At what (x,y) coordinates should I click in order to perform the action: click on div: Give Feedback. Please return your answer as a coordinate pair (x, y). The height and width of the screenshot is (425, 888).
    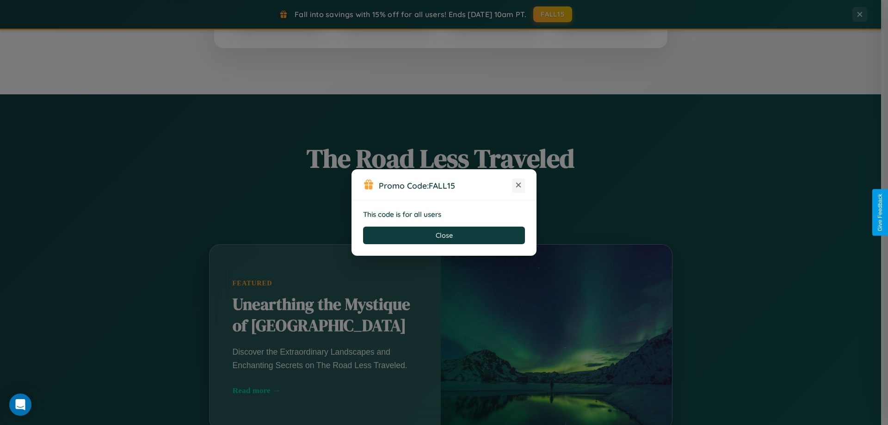
    Looking at the image, I should click on (880, 212).